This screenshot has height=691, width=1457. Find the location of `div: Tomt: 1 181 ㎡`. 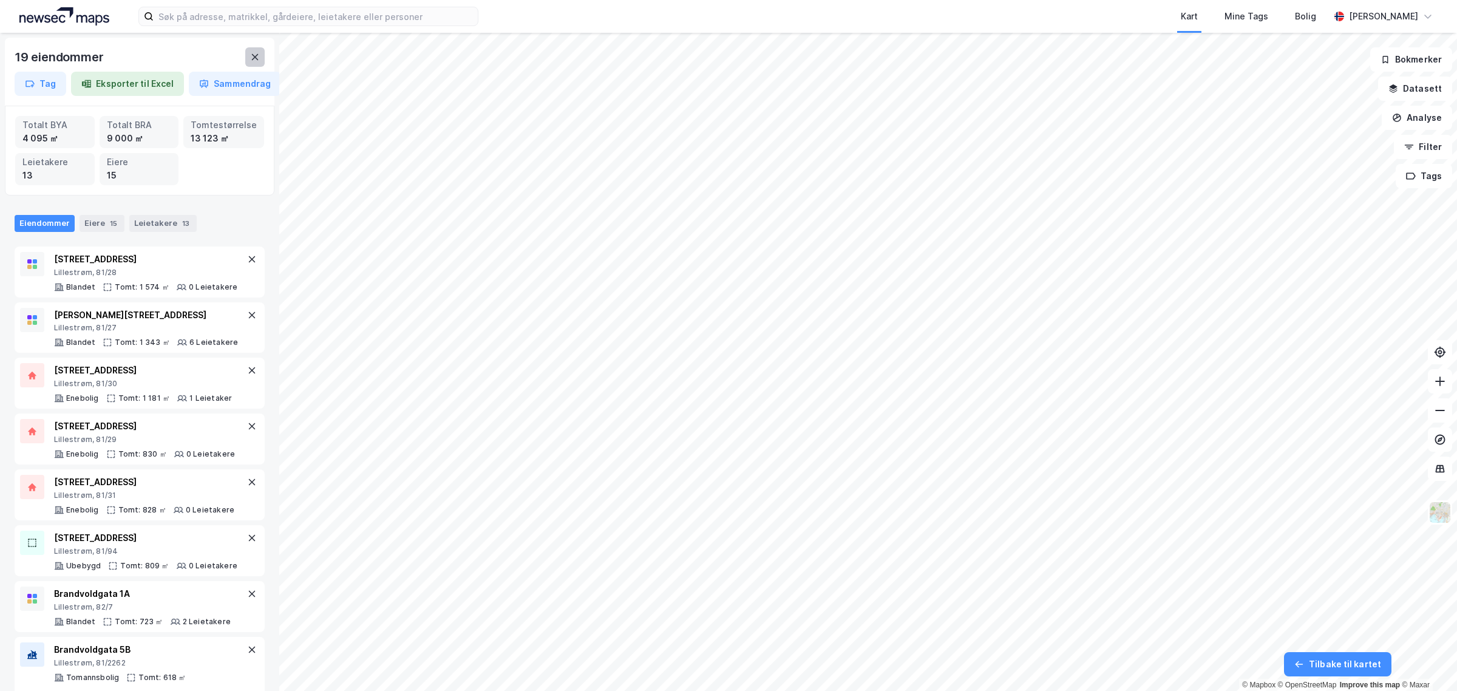

div: Tomt: 1 181 ㎡ is located at coordinates (144, 398).